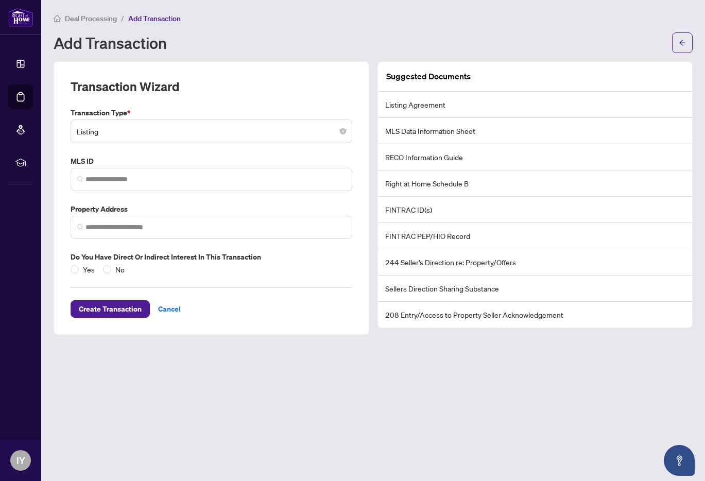 The width and height of the screenshot is (705, 481). Describe the element at coordinates (211, 161) in the screenshot. I see `label: MLS ID` at that location.